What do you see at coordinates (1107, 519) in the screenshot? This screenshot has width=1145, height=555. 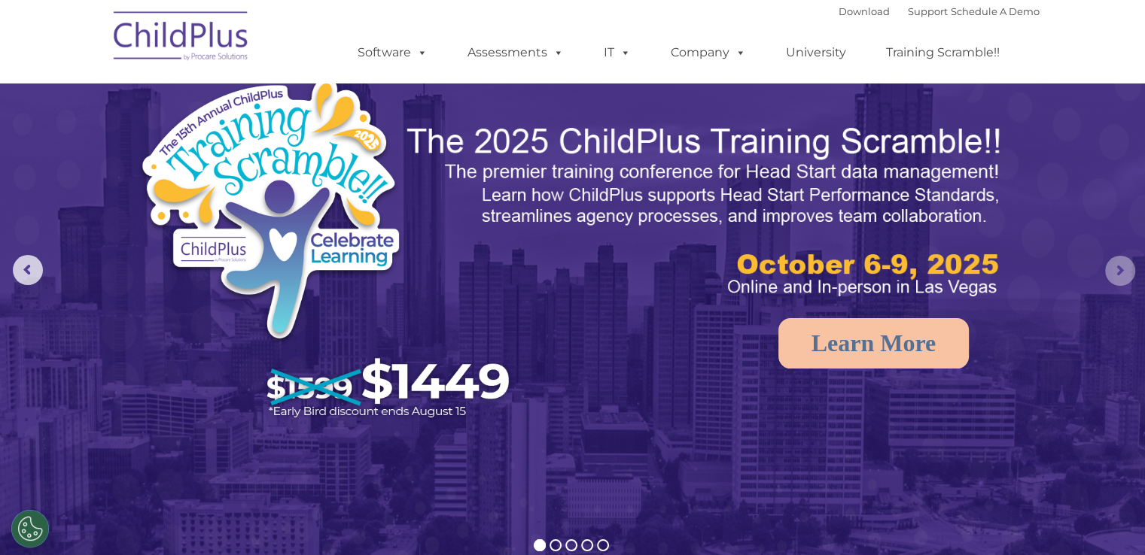 I see `div: Chat Widget` at bounding box center [1107, 519].